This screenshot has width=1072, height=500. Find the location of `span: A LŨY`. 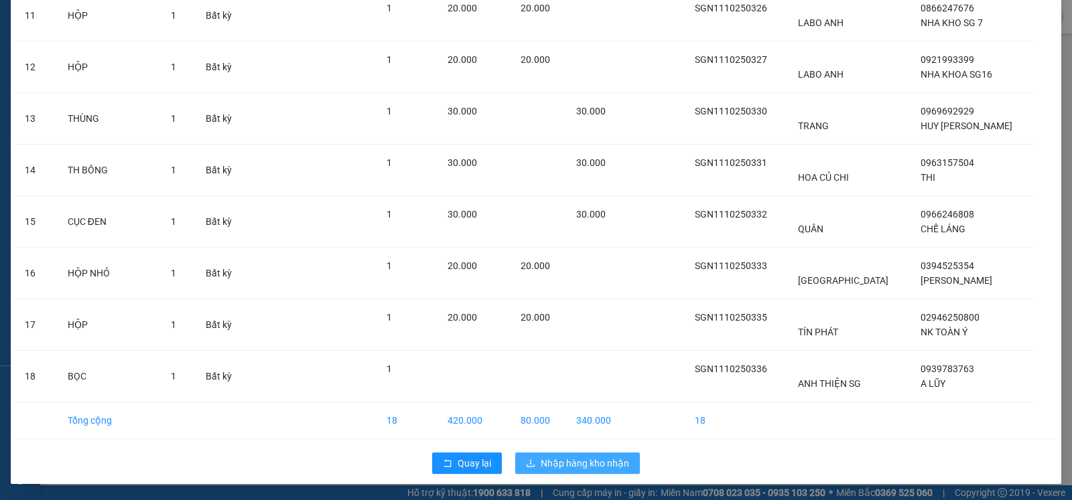

span: A LŨY is located at coordinates (932, 384).